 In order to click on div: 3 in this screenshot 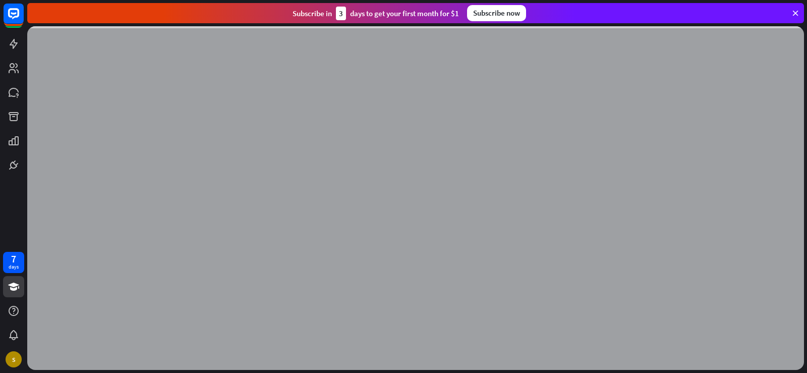, I will do `click(341, 13)`.